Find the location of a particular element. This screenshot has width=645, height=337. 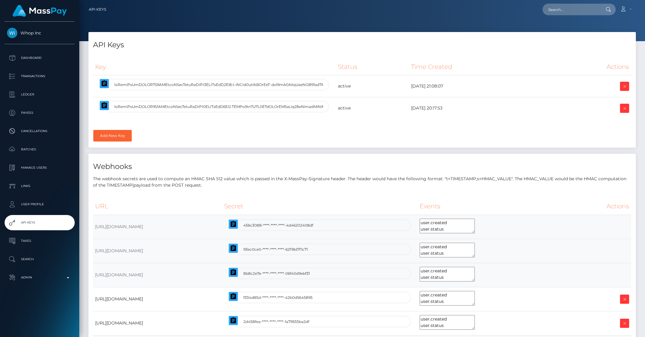

input: Search... is located at coordinates (571, 9).